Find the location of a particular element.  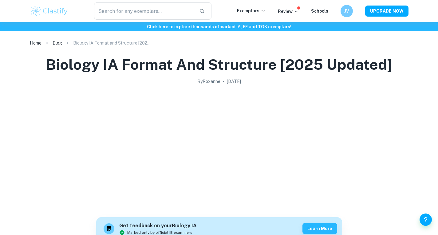

button: Learn more is located at coordinates (320, 229).